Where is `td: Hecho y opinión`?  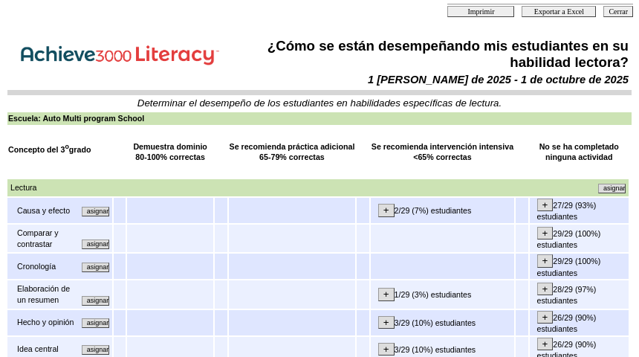 td: Hecho y opinión is located at coordinates (47, 322).